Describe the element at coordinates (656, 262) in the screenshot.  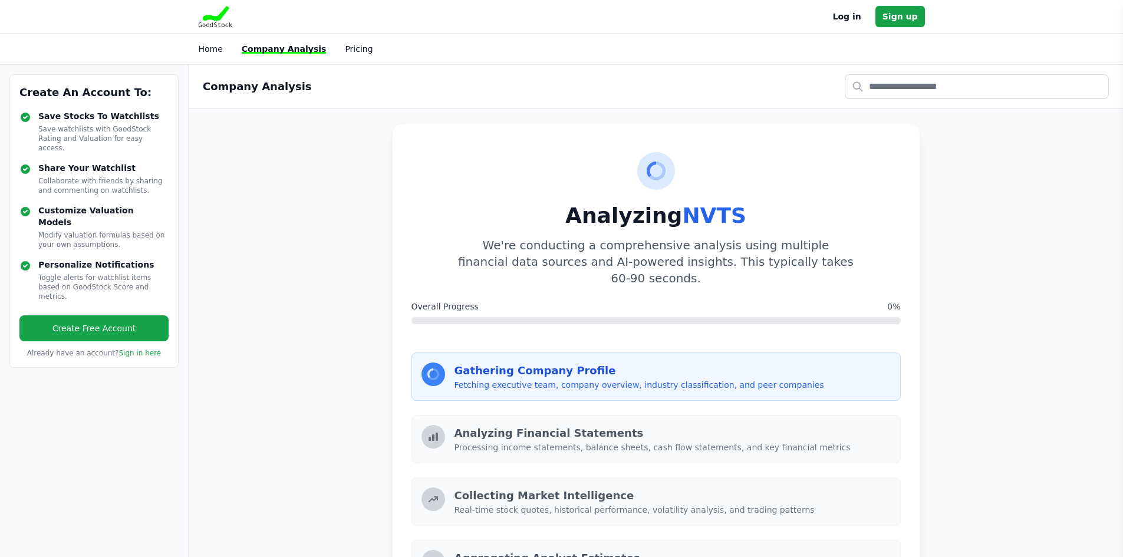
I see `p: We're conducting a comprehensive analysis using multiple financial data sources and AI-powered in...` at that location.